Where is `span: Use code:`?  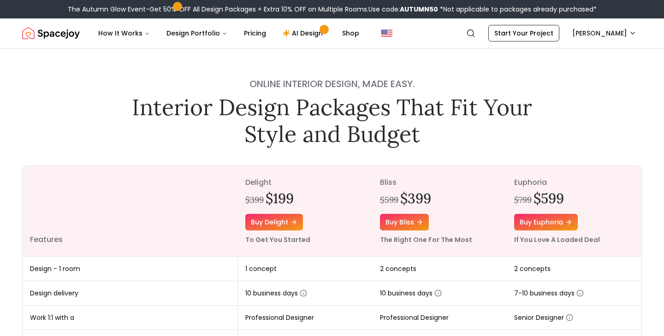 span: Use code: is located at coordinates (403, 9).